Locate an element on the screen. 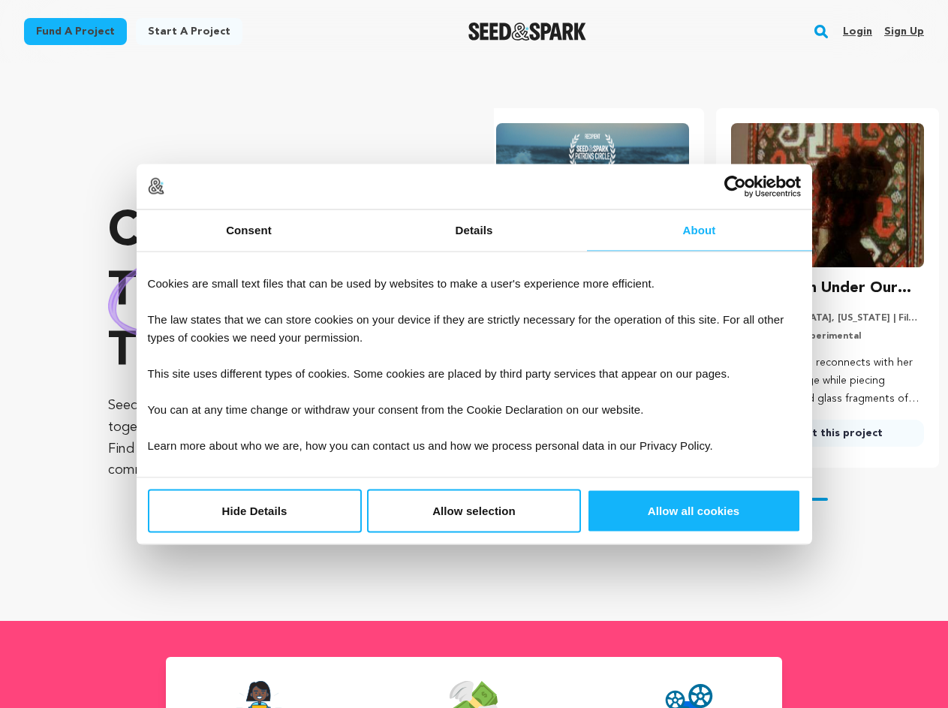  p: Seed&Spark is where creators and audiences work together to bring incredible new projects to life... is located at coordinates (271, 437).